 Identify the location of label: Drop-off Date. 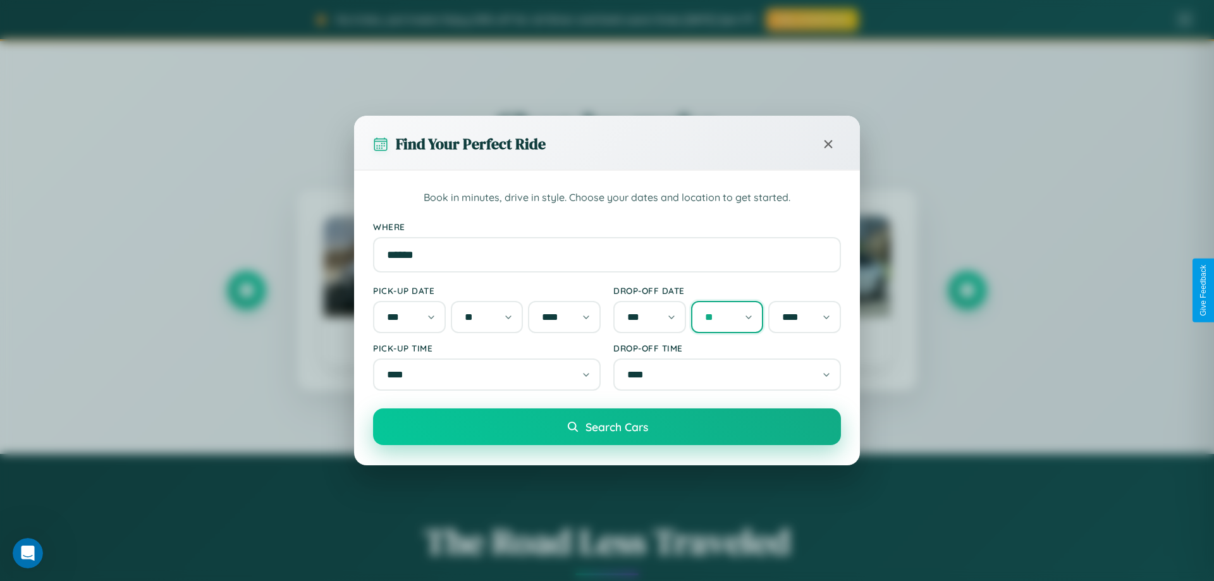
(727, 290).